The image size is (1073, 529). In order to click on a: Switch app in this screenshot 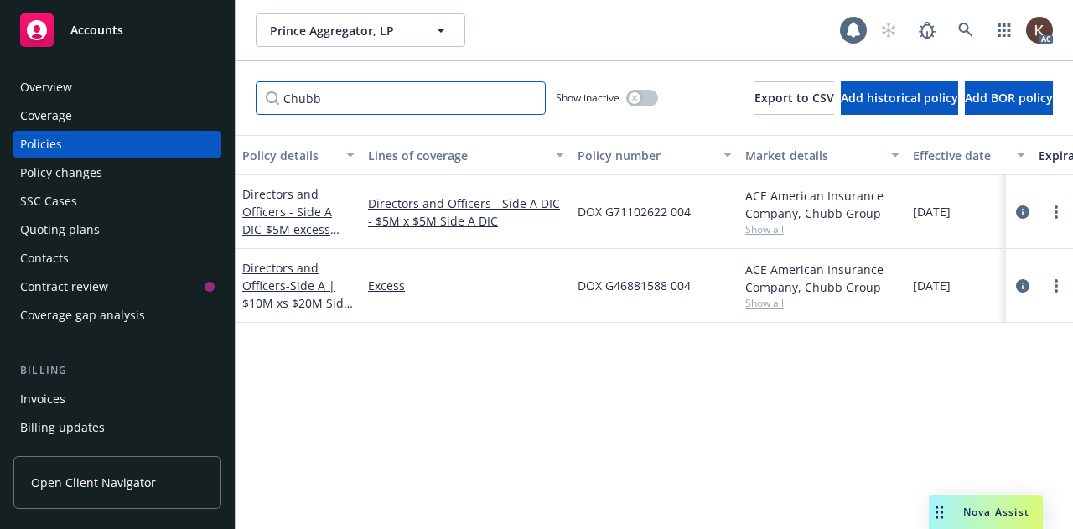, I will do `click(1004, 30)`.